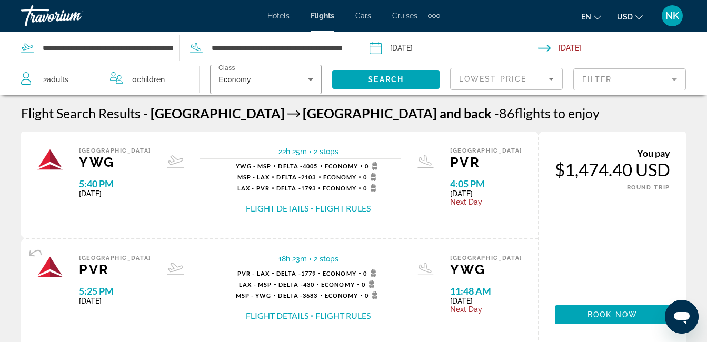 This screenshot has height=342, width=707. I want to click on span: ROUND TRIP, so click(649, 187).